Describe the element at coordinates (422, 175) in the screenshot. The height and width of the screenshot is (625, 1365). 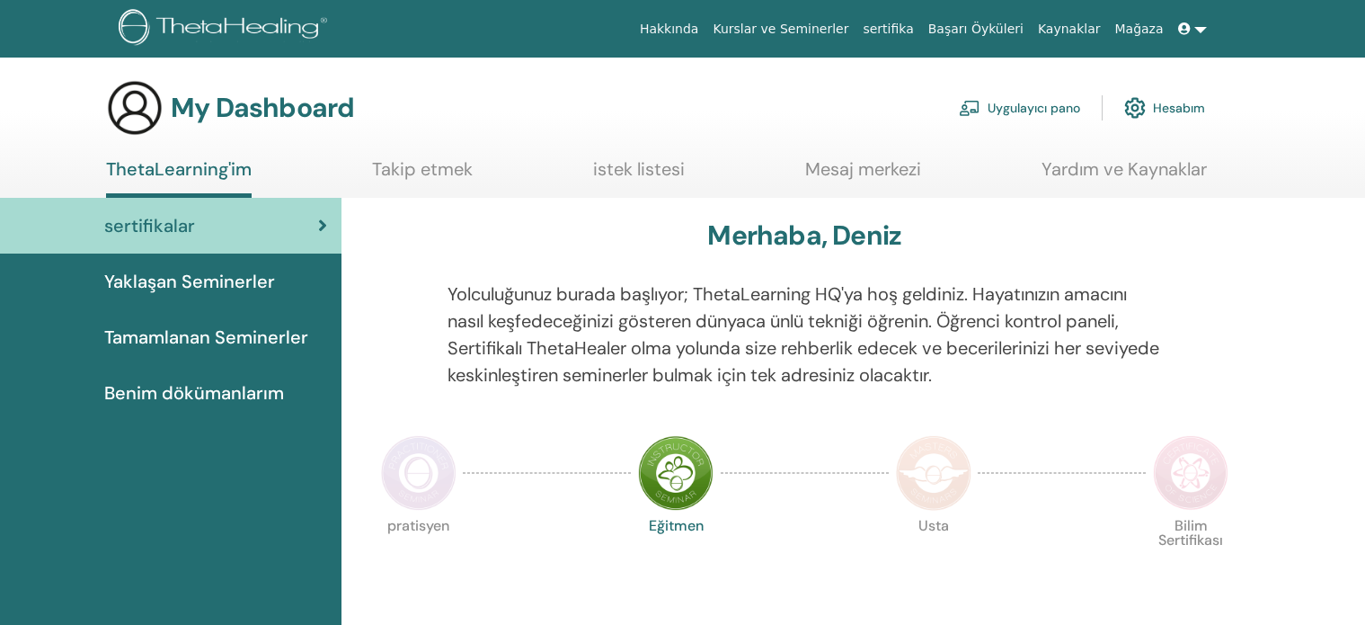
I see `a: Takip etmek` at that location.